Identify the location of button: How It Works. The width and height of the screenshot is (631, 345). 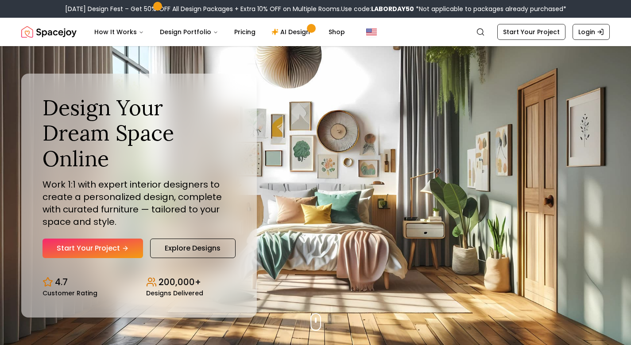
(119, 32).